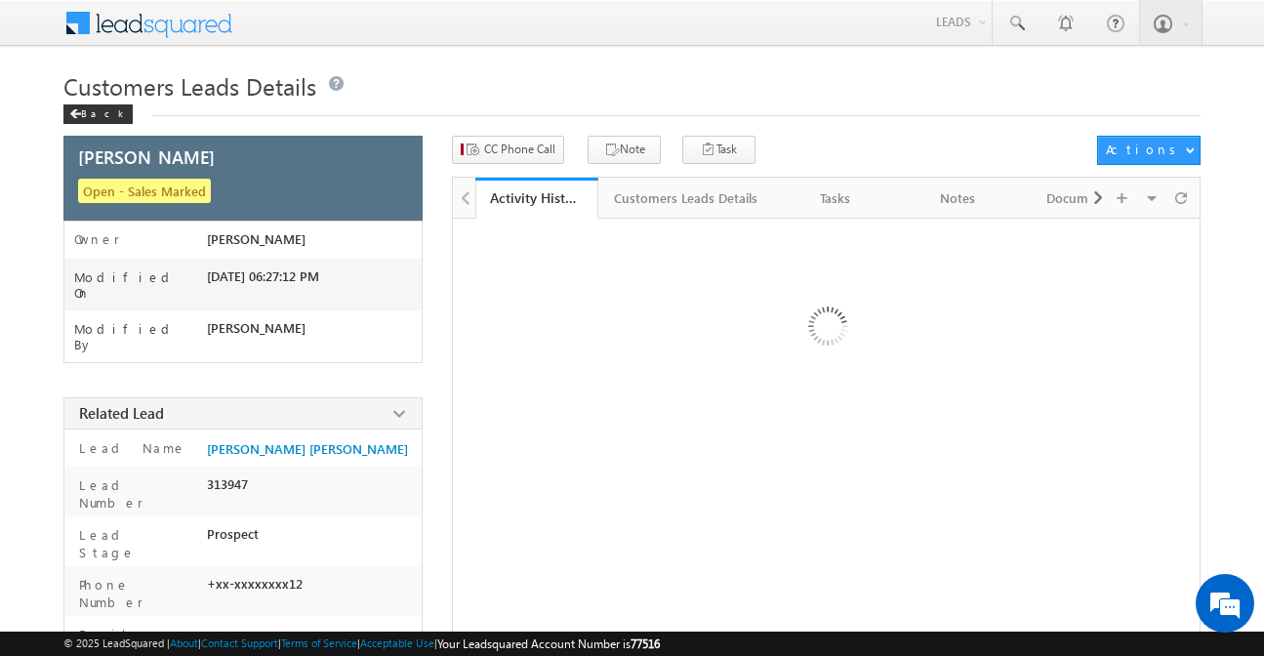 The image size is (1264, 656). What do you see at coordinates (1148, 150) in the screenshot?
I see `button: Actions` at bounding box center [1148, 150].